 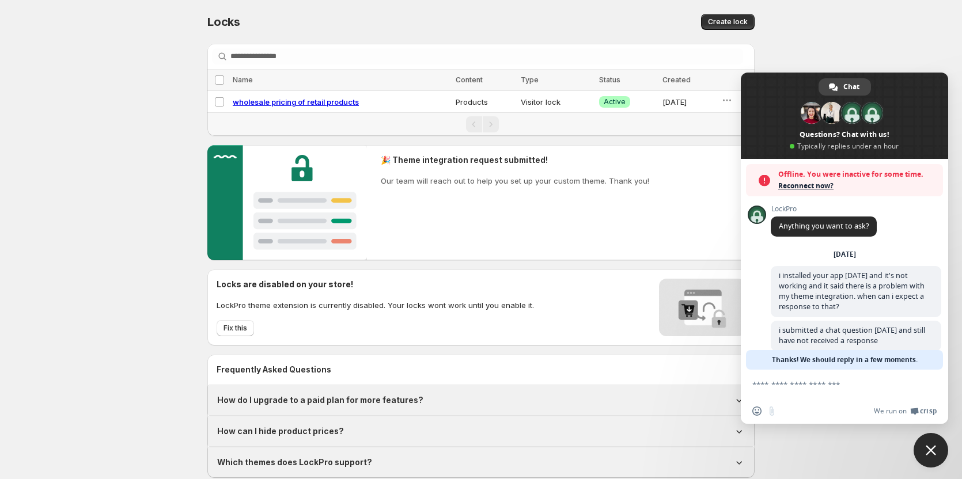 What do you see at coordinates (728, 22) in the screenshot?
I see `span: Create lock` at bounding box center [728, 22].